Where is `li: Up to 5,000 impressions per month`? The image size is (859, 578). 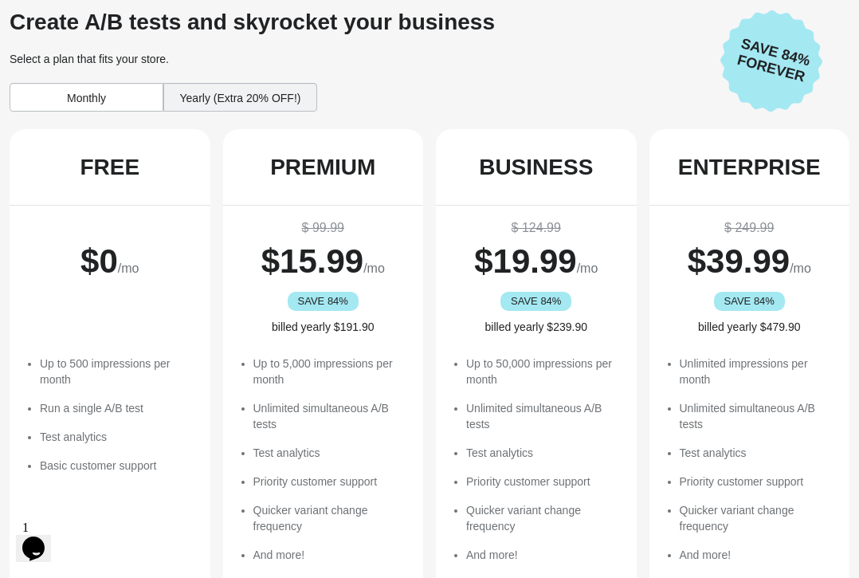 li: Up to 5,000 impressions per month is located at coordinates (331, 371).